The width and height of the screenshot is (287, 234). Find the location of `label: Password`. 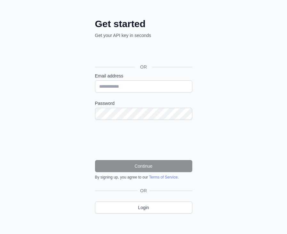

label: Password is located at coordinates (143, 104).